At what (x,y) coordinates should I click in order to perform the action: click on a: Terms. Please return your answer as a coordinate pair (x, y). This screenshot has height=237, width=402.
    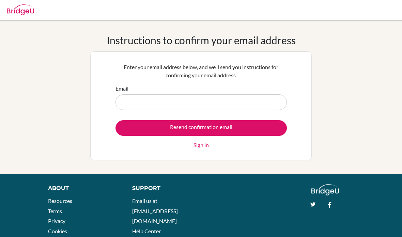
    Looking at the image, I should click on (55, 211).